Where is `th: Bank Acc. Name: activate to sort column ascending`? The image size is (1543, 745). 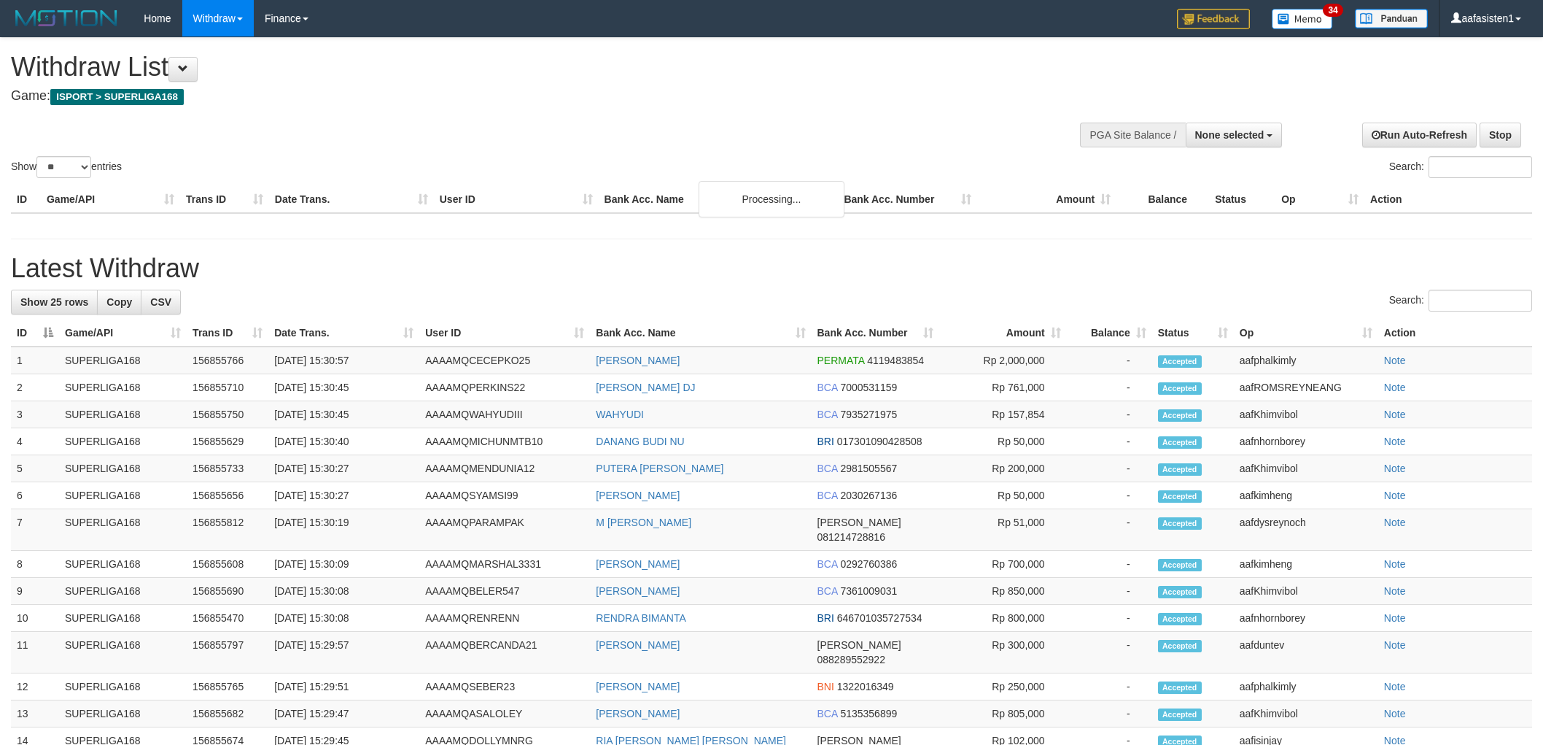 th: Bank Acc. Name: activate to sort column ascending is located at coordinates (700, 333).